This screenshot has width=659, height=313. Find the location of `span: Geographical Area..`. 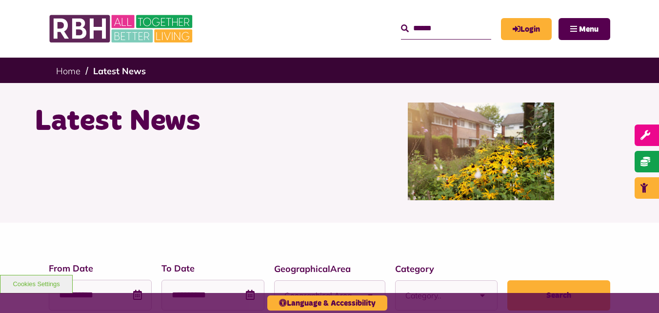

span: Geographical Area.. is located at coordinates (320, 295).